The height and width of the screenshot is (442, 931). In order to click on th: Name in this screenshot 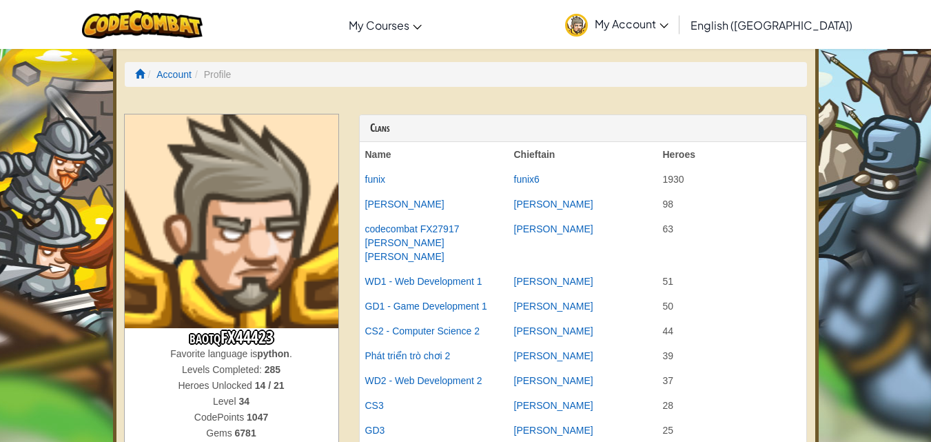, I will do `click(434, 154)`.